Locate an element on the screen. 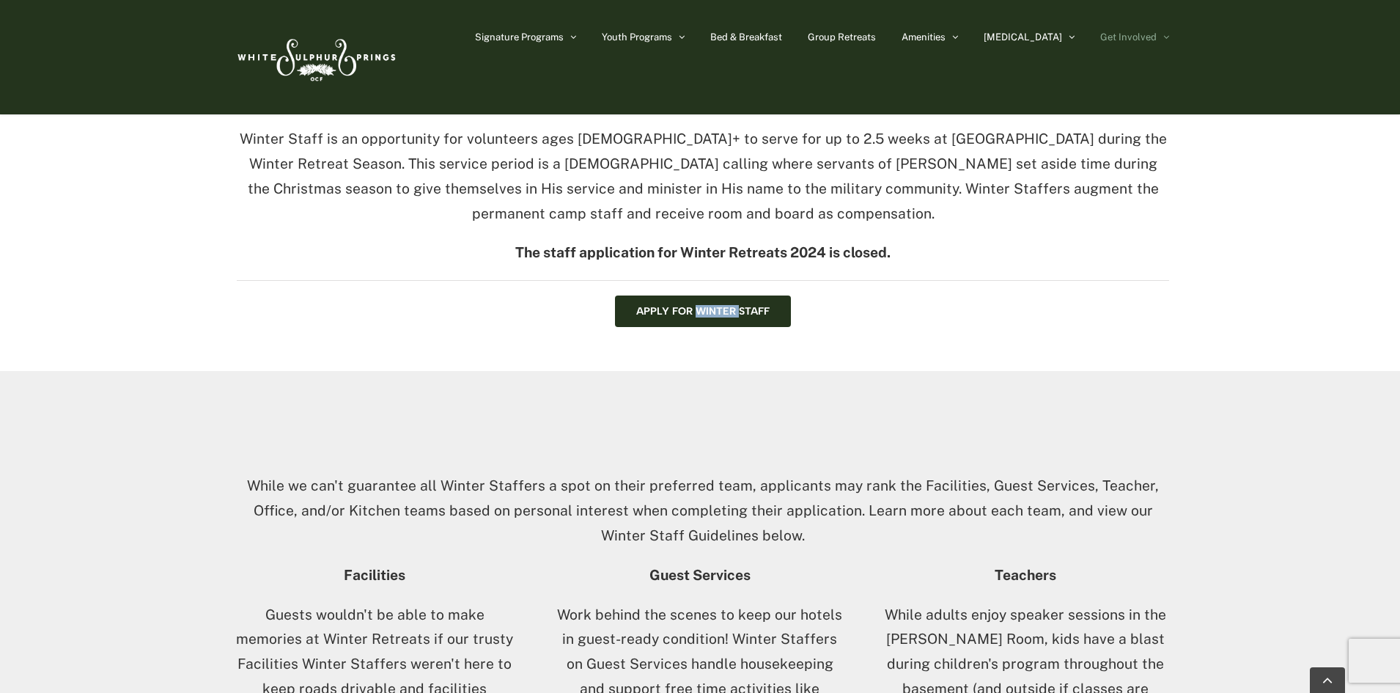 Image resolution: width=1400 pixels, height=693 pixels. span: Signature Programs is located at coordinates (519, 37).